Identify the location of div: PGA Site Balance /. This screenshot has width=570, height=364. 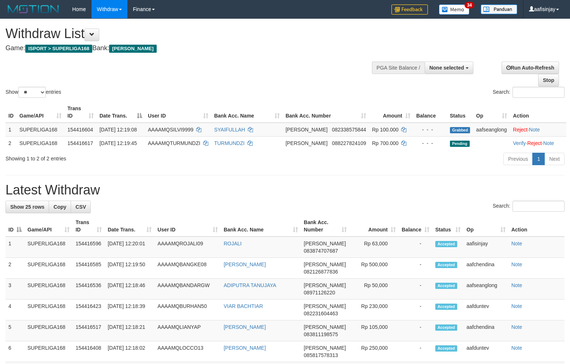
(398, 68).